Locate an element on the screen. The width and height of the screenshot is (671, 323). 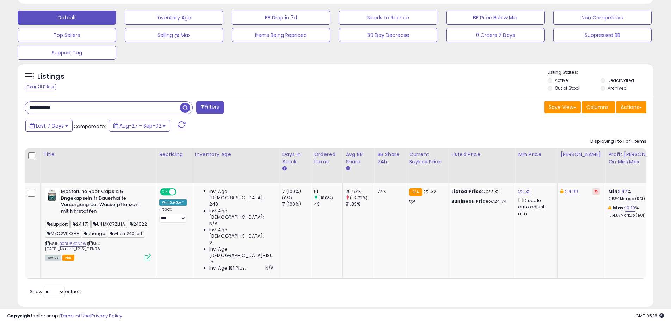
div: Win BuyBox * is located at coordinates (173, 203).